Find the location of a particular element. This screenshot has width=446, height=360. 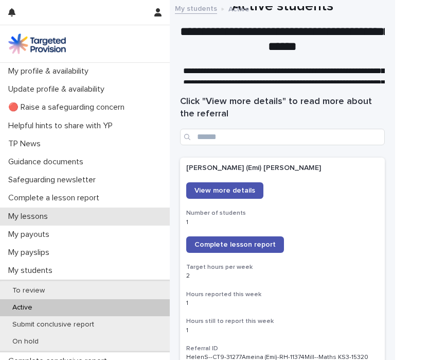

p: My payslips is located at coordinates (31, 252).